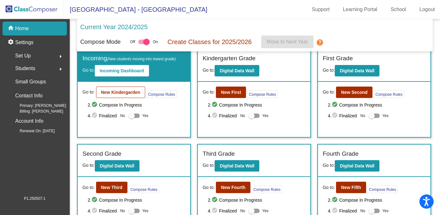 The image size is (440, 215). Describe the element at coordinates (102, 154) in the screenshot. I see `label: Second Grade` at that location.